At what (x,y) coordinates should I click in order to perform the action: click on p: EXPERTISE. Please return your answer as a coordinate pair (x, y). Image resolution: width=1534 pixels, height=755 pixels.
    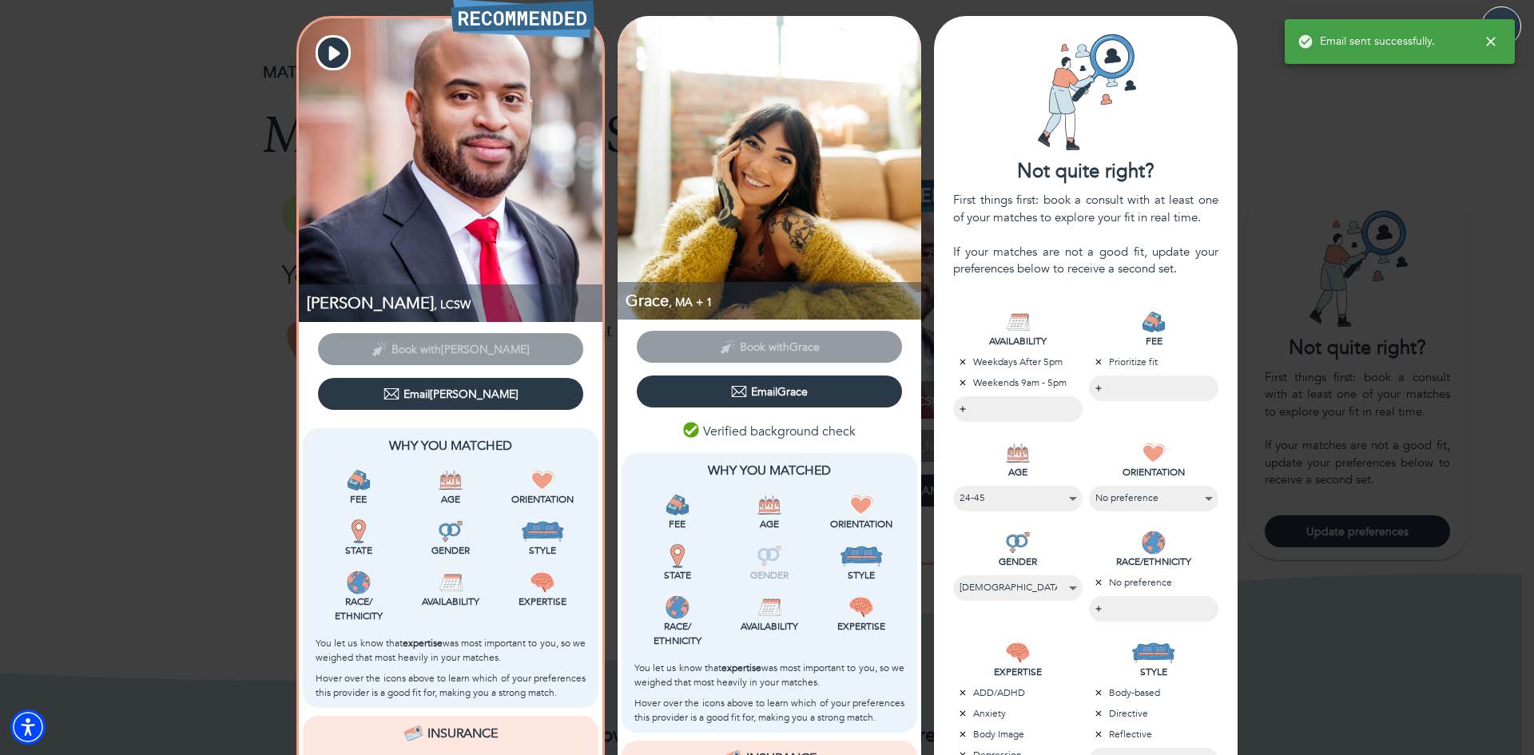
    Looking at the image, I should click on (1018, 672).